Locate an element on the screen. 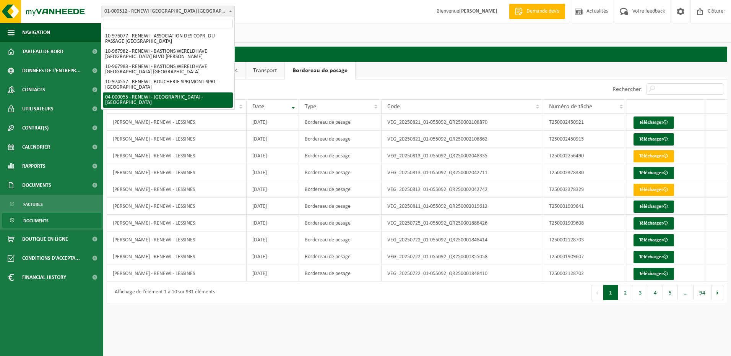  span: Contacts is located at coordinates (34, 90).